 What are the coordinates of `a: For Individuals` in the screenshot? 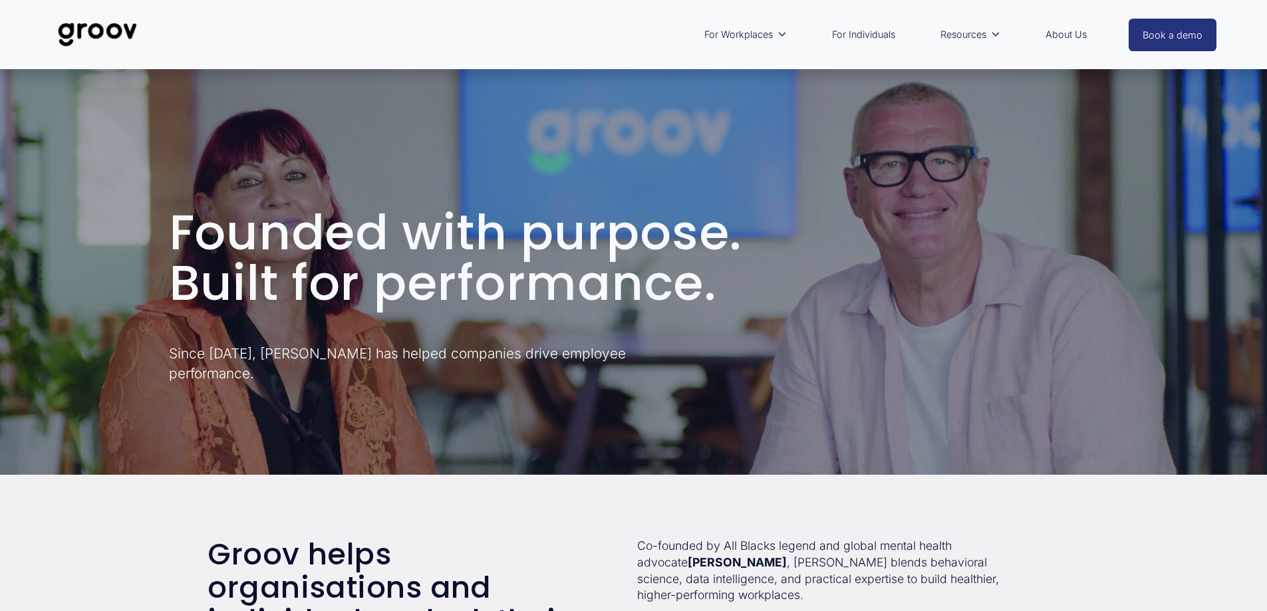 It's located at (863, 35).